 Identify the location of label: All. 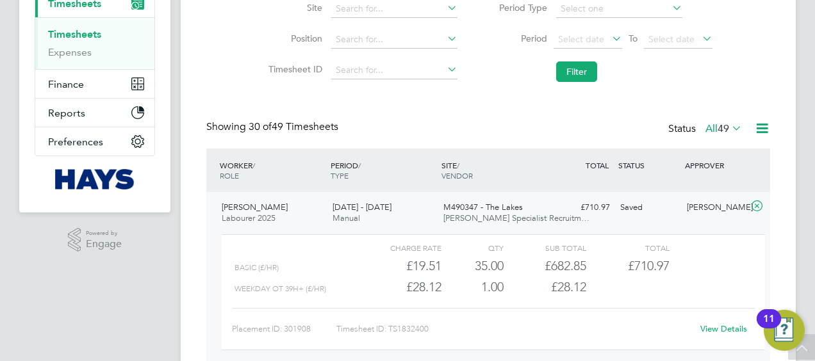
(724, 129).